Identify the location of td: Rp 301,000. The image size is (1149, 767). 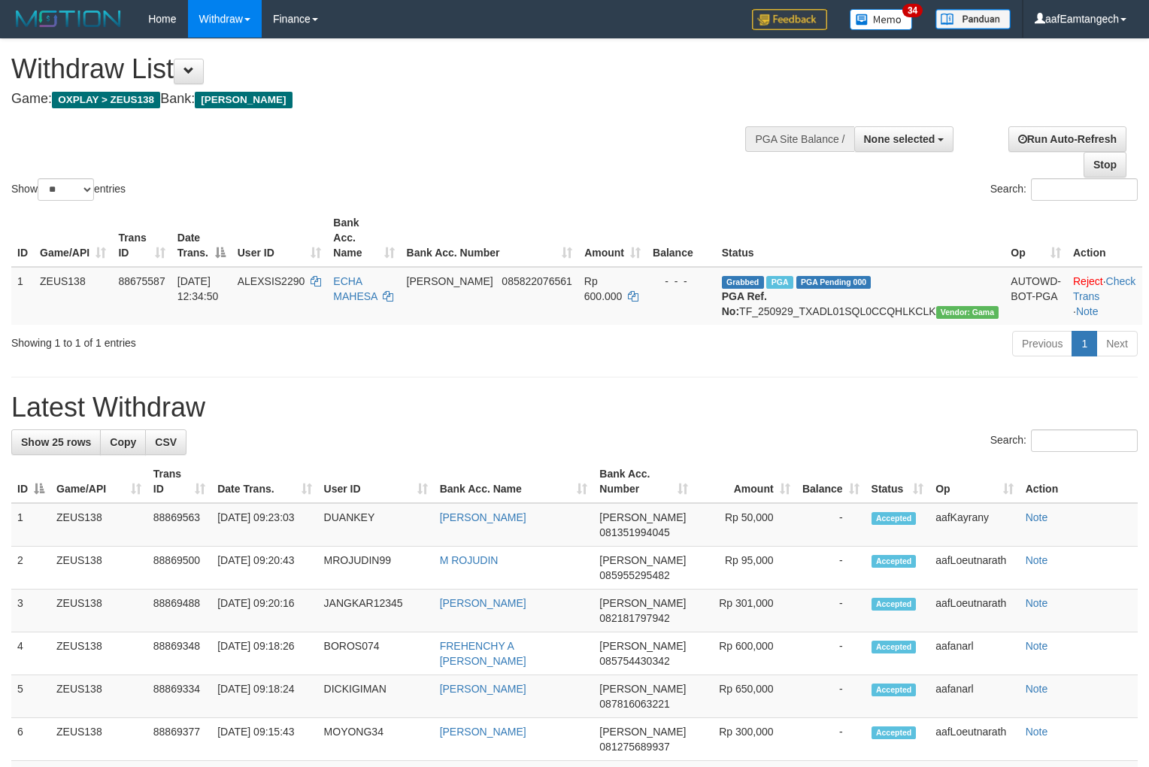
(745, 611).